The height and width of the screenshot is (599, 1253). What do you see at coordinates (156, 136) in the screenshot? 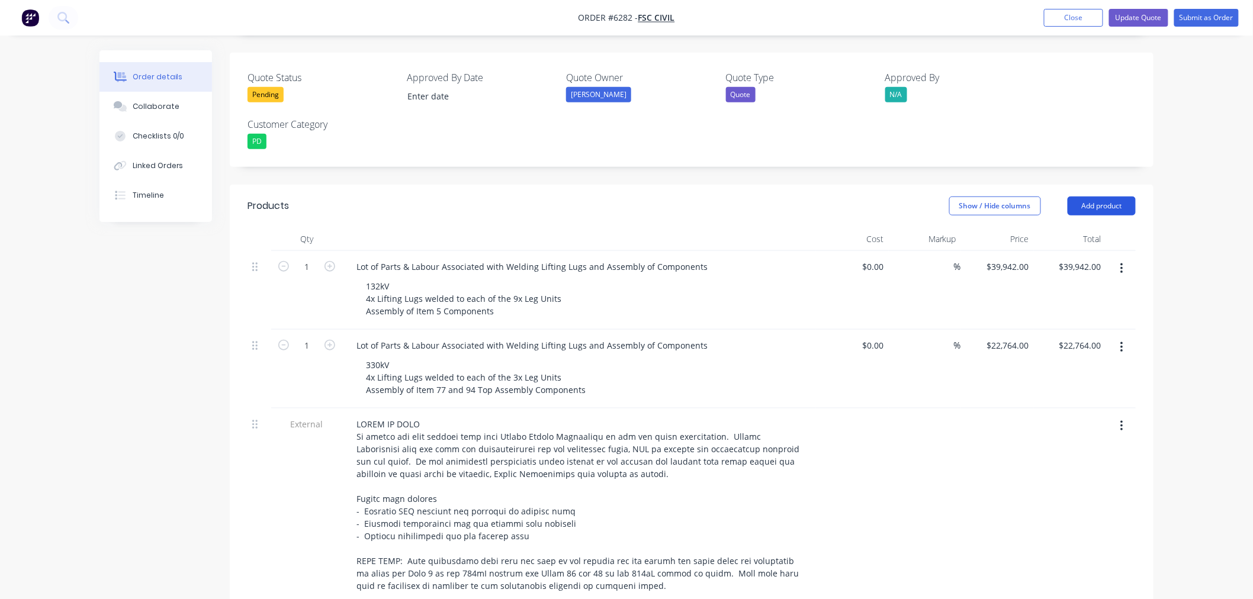
I see `button: Checklists 0/0` at bounding box center [156, 136].